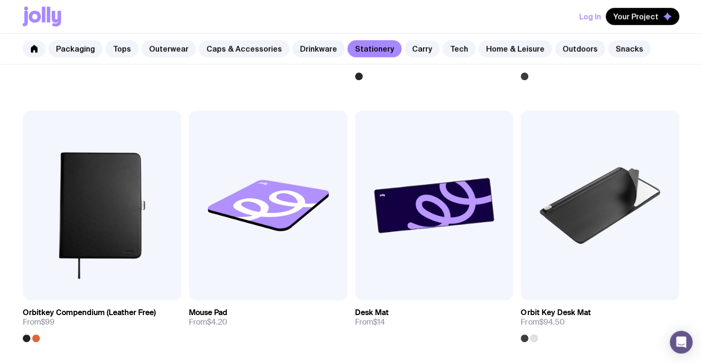  Describe the element at coordinates (102, 322) in the screenshot. I see `a: Orbitkey Compendium (Leather Free)From$99` at that location.